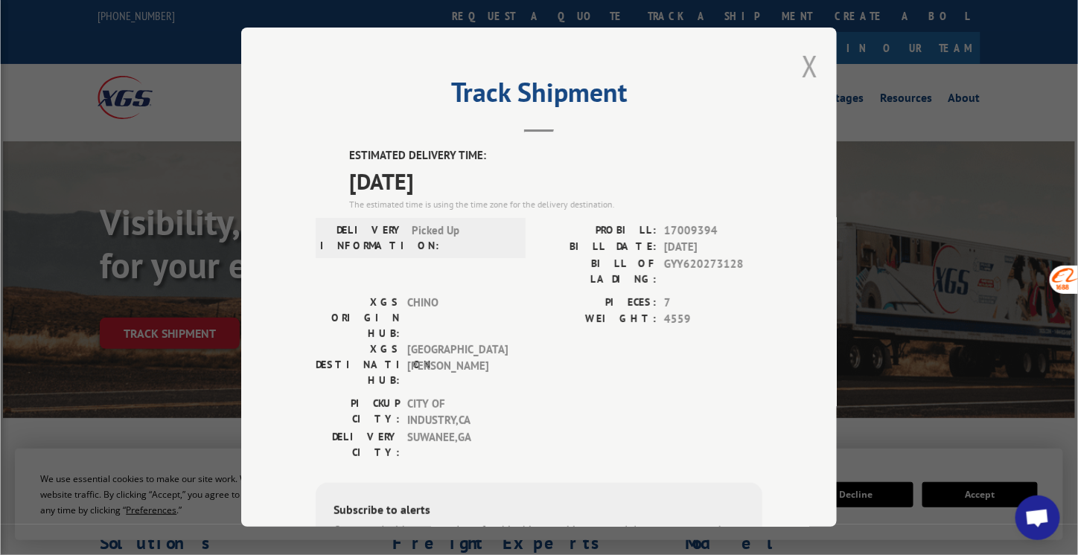 The height and width of the screenshot is (555, 1078). Describe the element at coordinates (598, 272) in the screenshot. I see `label: BILL OF LADING:` at that location.